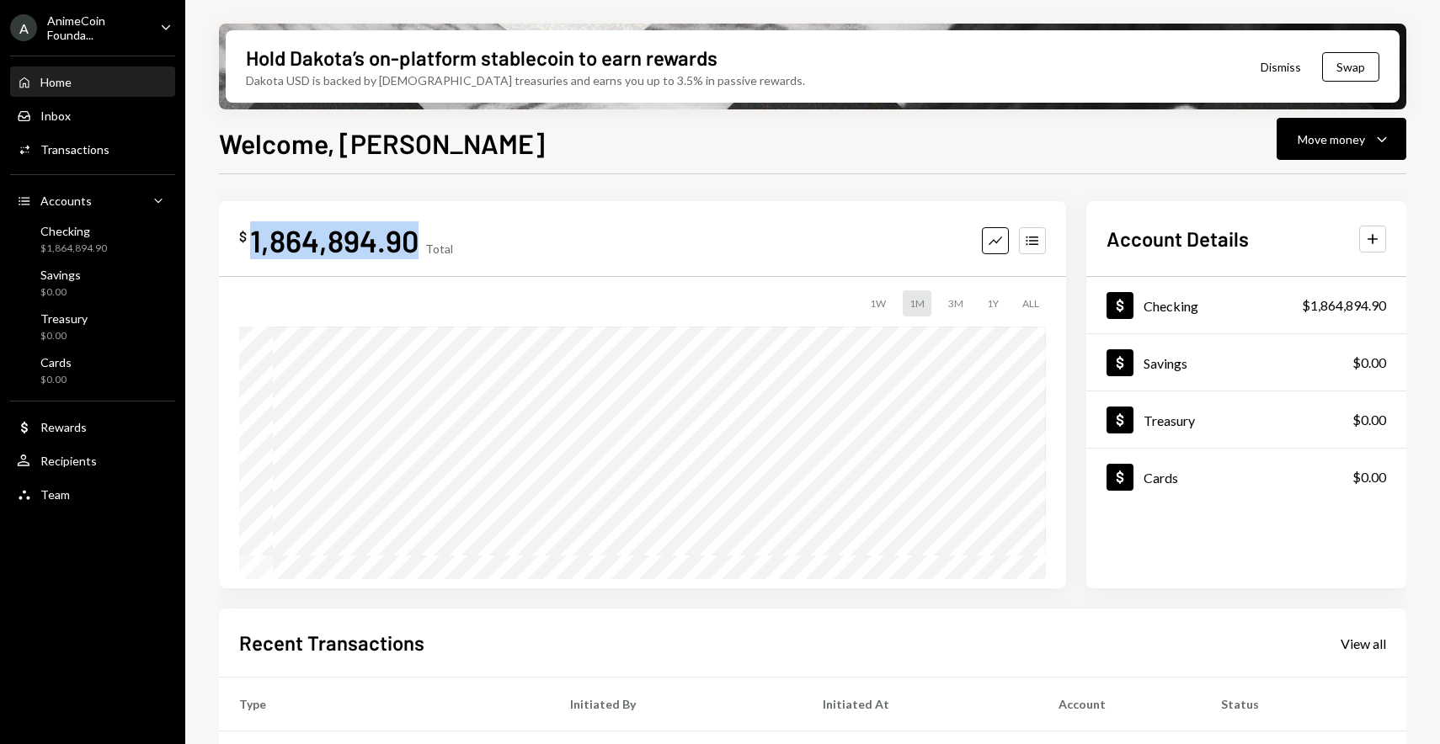 Image resolution: width=1440 pixels, height=744 pixels. What do you see at coordinates (56, 82) in the screenshot?
I see `div: Home` at bounding box center [56, 82].